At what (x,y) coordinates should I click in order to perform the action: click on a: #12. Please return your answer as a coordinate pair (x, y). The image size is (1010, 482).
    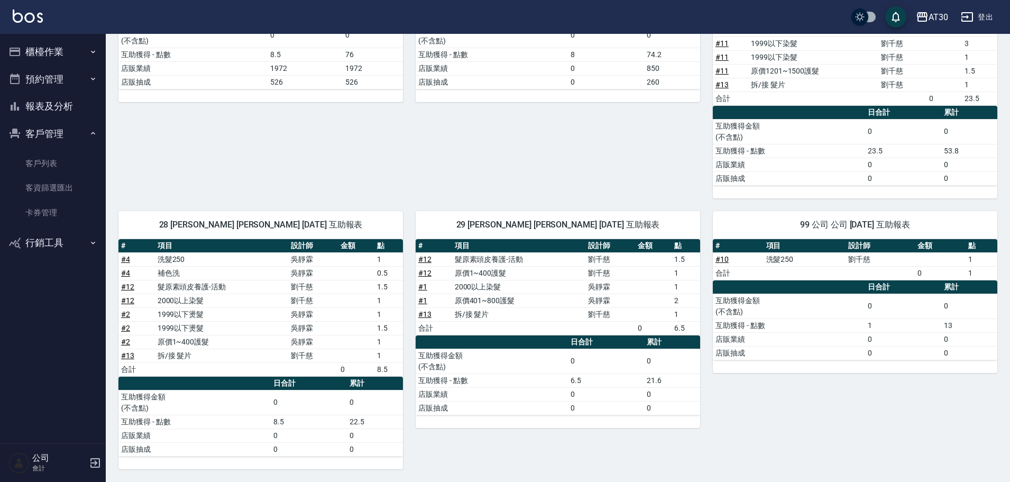
    Looking at the image, I should click on (127, 300).